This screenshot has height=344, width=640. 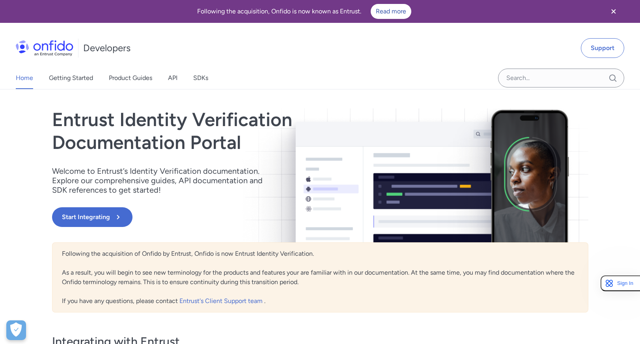 I want to click on a: Start Integrating, so click(x=240, y=217).